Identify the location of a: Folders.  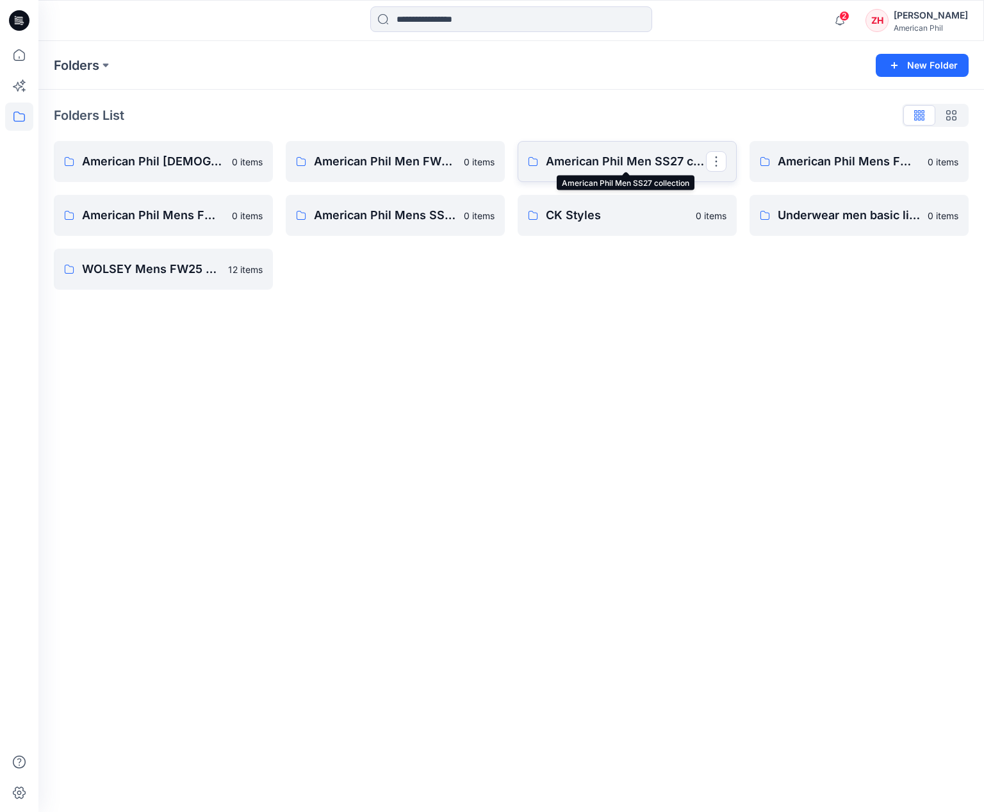
(76, 65).